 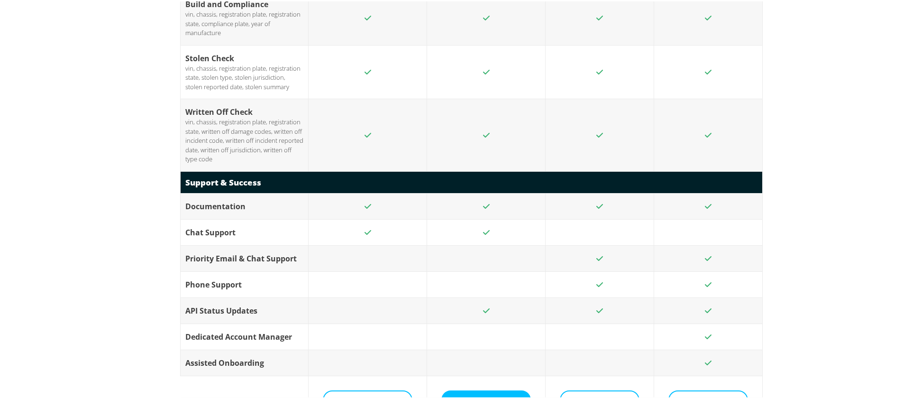 What do you see at coordinates (244, 139) in the screenshot?
I see `div: vin, chassis, registration plate, registration state, written off damage codes, written off incid...` at bounding box center [244, 139].